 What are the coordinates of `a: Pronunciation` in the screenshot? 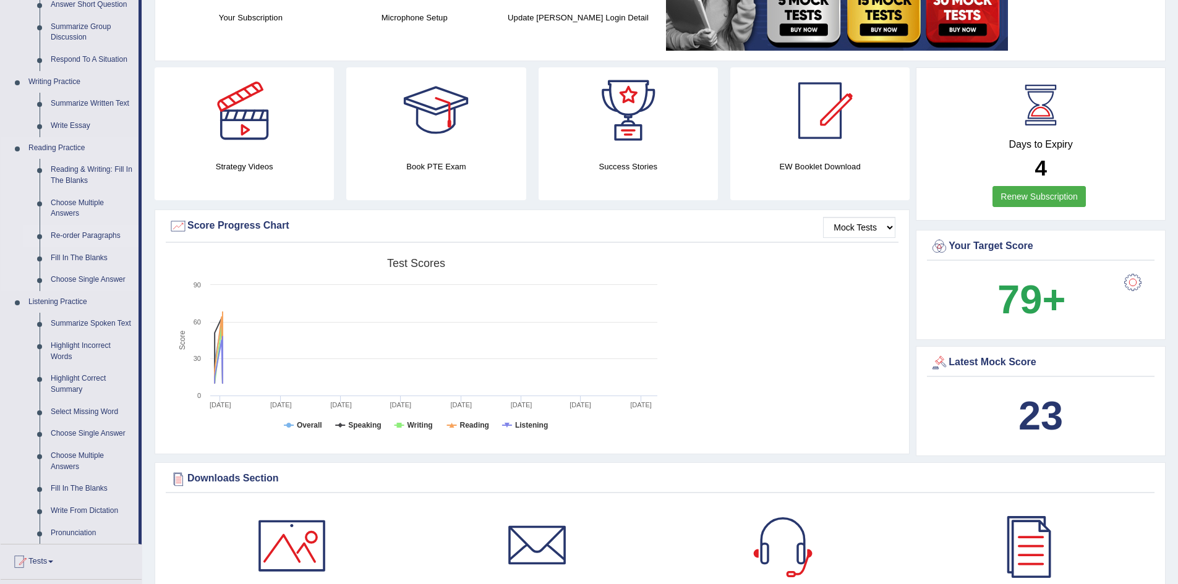 It's located at (92, 534).